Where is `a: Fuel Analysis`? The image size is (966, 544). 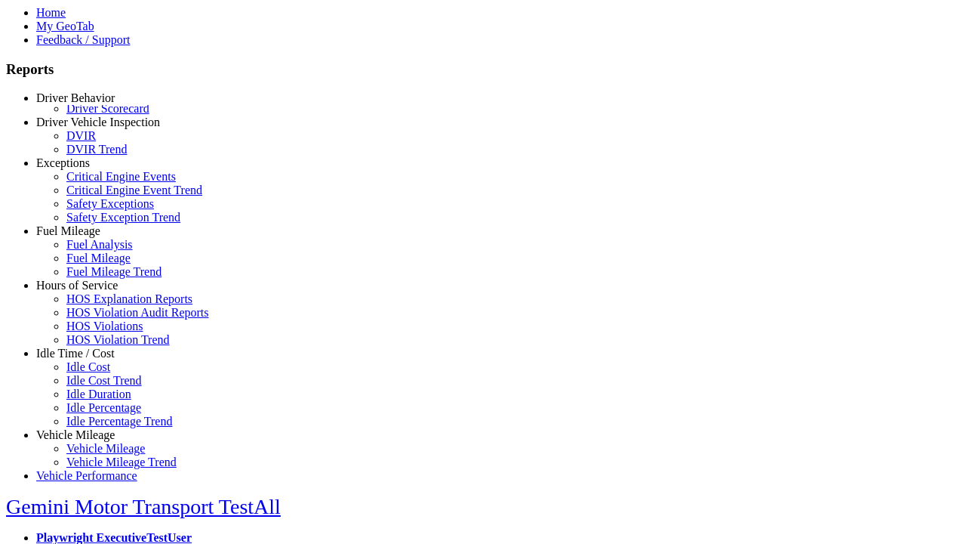 a: Fuel Analysis is located at coordinates (100, 244).